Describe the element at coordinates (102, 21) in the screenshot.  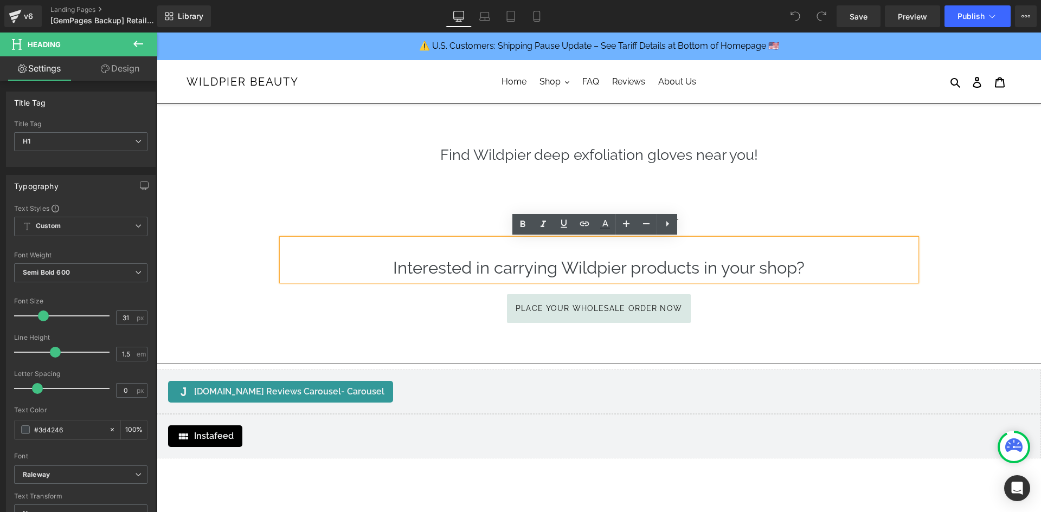
I see `span: [GemPages Backup] Retail Locationss` at that location.